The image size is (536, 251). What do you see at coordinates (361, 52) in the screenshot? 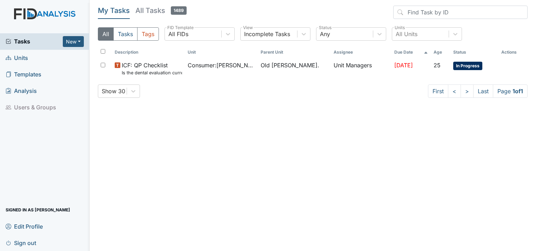
I see `th: Assignee` at bounding box center [361, 52].